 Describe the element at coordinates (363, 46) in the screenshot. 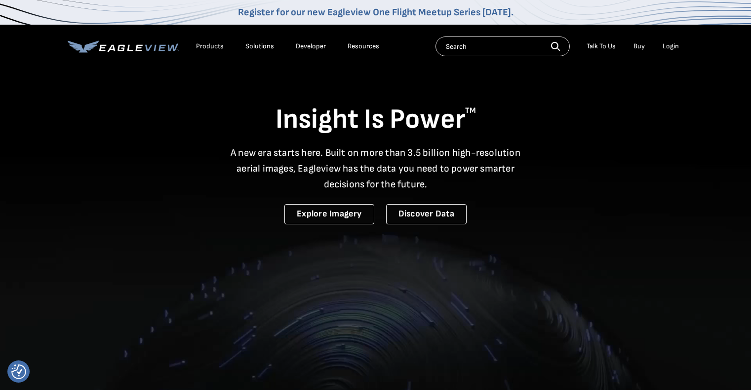

I see `div: Resources` at that location.